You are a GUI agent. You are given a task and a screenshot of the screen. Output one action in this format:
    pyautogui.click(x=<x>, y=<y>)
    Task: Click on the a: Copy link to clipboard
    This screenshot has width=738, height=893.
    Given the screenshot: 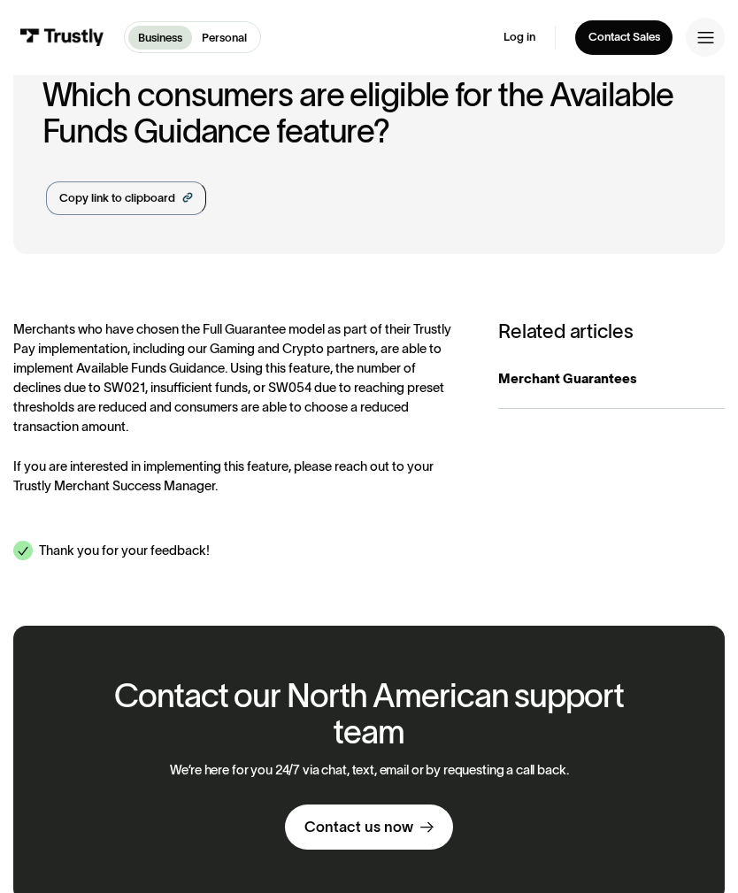 What is the action you would take?
    pyautogui.click(x=126, y=198)
    